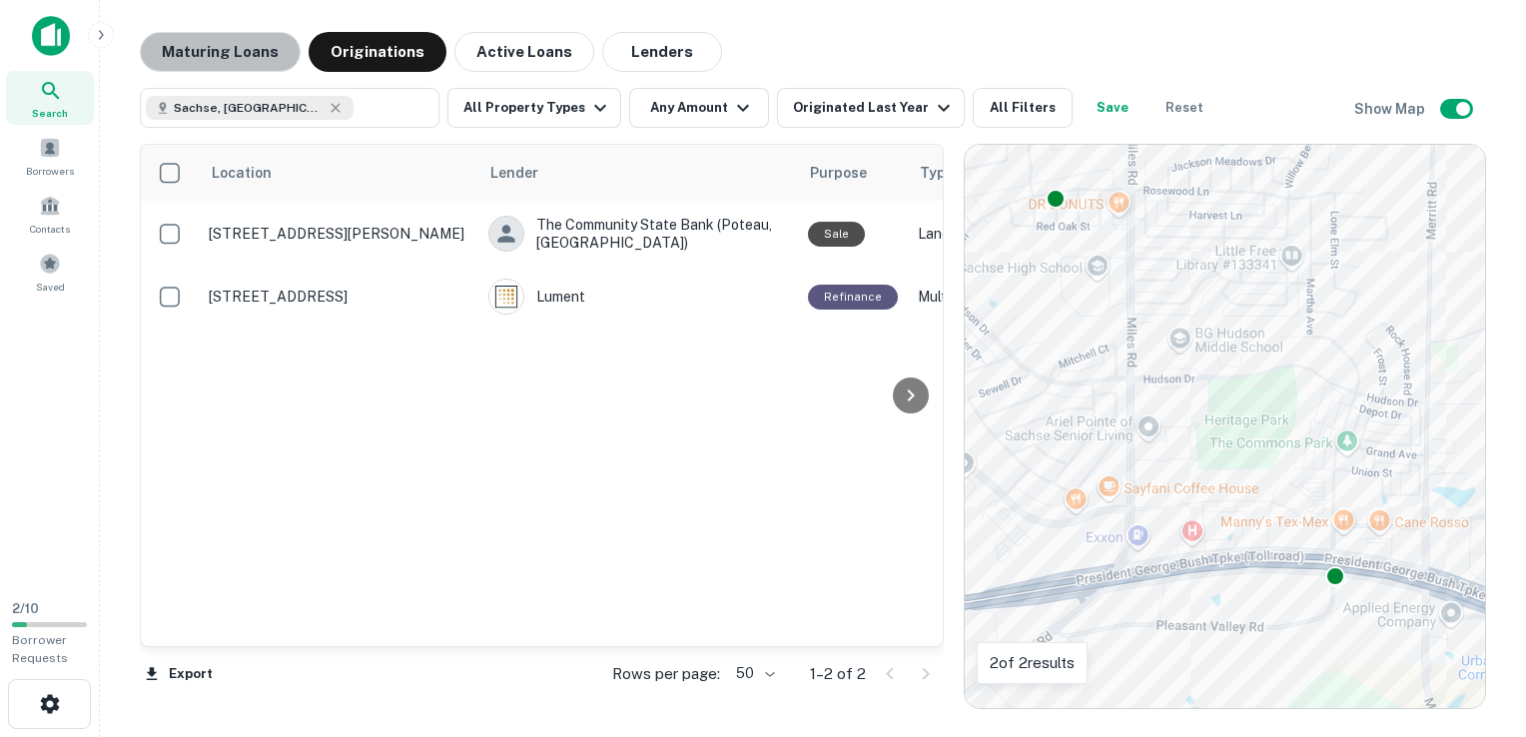 This screenshot has width=1526, height=737. What do you see at coordinates (50, 98) in the screenshot?
I see `div: Search` at bounding box center [50, 98].